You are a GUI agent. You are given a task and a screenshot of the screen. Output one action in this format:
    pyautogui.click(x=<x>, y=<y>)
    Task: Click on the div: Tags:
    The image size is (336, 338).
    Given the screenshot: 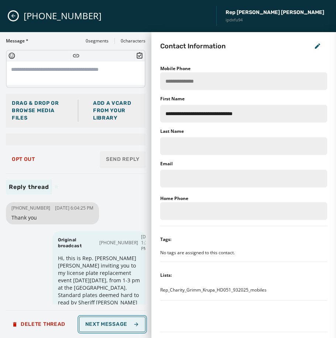 What is the action you would take?
    pyautogui.click(x=166, y=239)
    